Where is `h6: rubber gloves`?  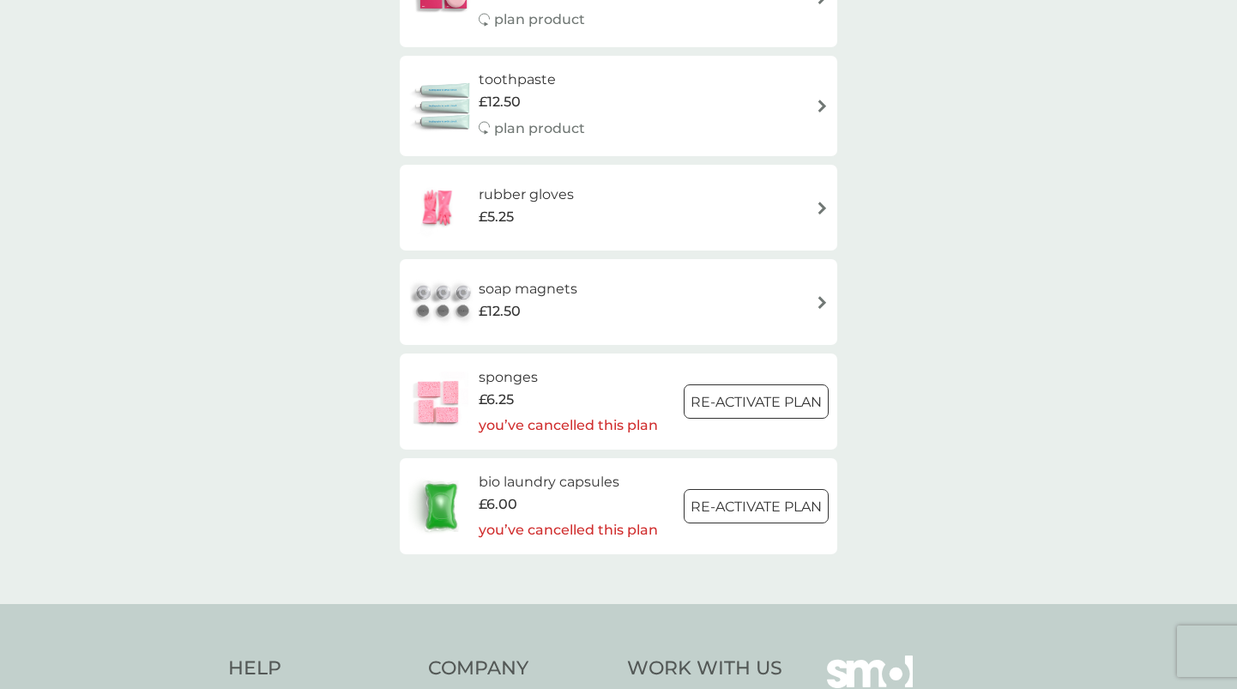 h6: rubber gloves is located at coordinates (526, 195).